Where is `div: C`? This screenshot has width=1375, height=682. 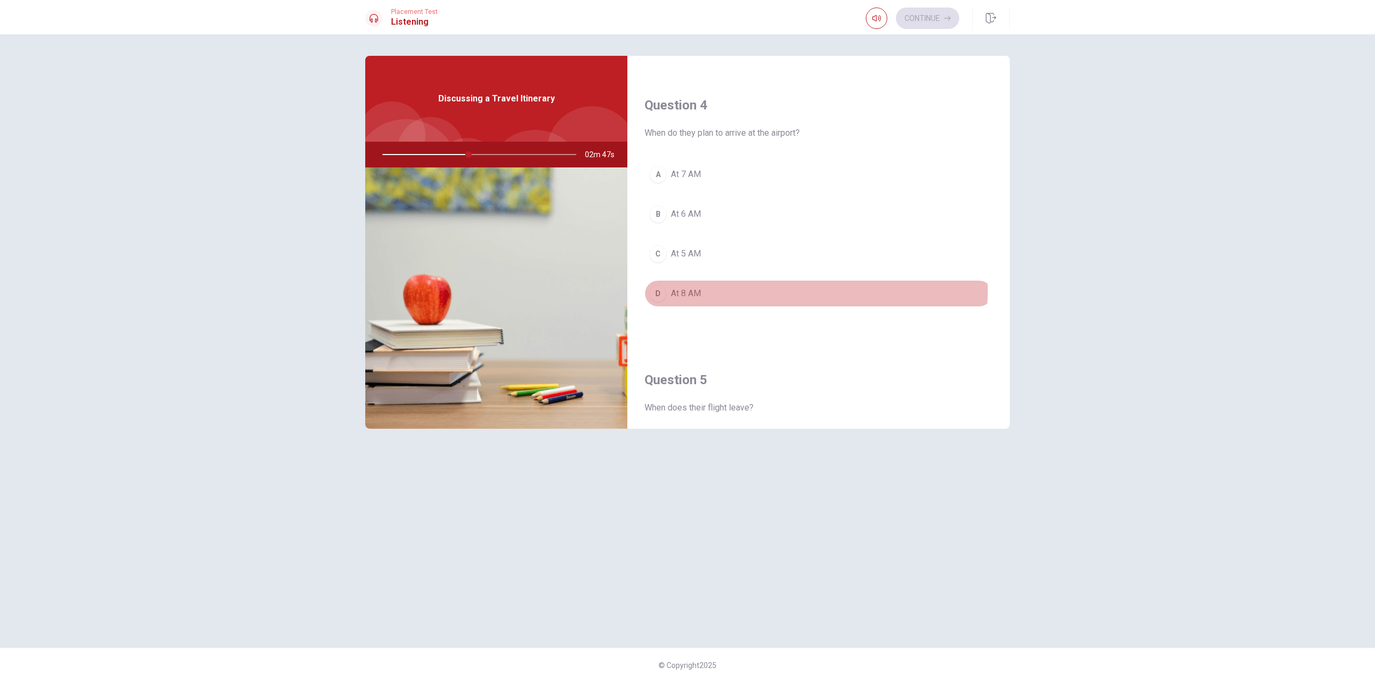
div: C is located at coordinates (658, 254).